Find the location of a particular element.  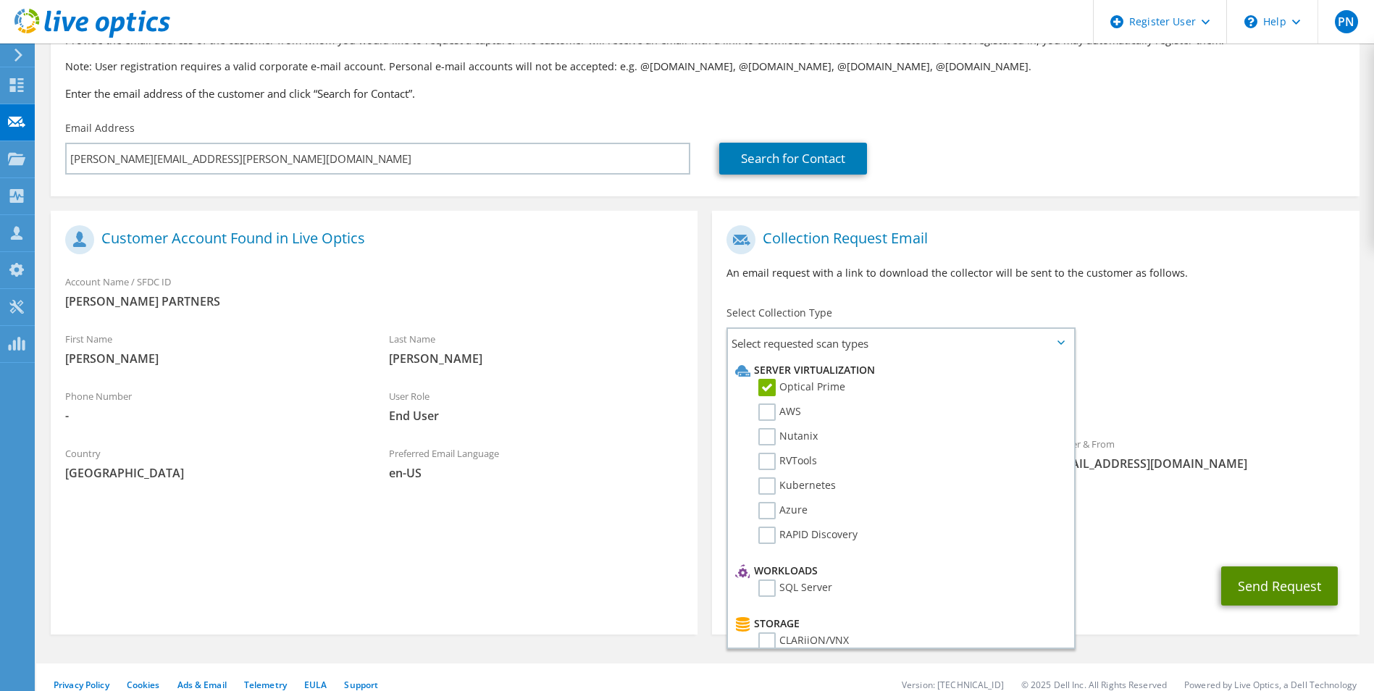

h3: Enter the email address of the customer and click “Search for Contact”. is located at coordinates (705, 93).